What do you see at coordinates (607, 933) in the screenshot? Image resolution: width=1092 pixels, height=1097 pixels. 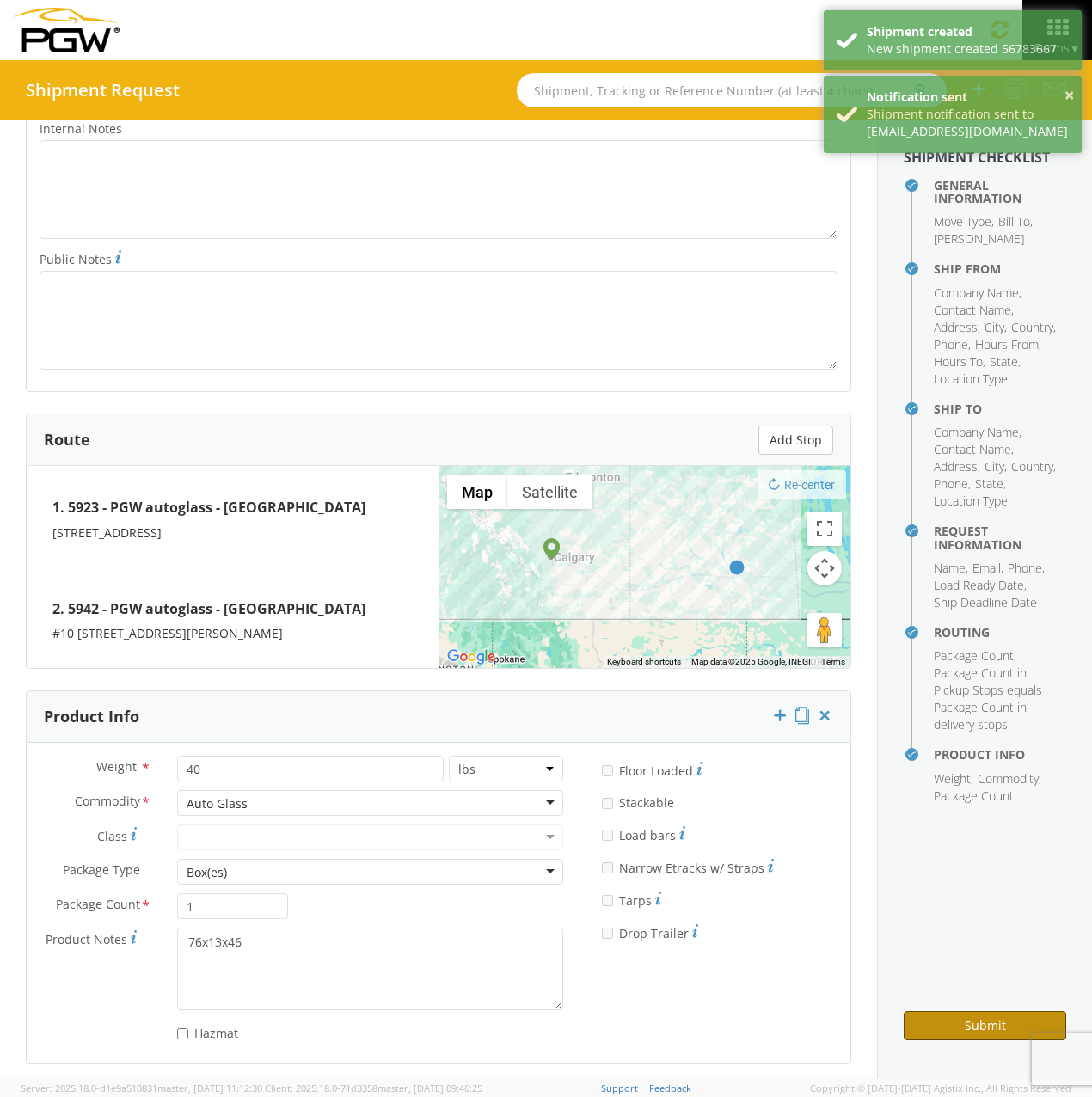 I see `input: Drop Trailer` at bounding box center [607, 933].